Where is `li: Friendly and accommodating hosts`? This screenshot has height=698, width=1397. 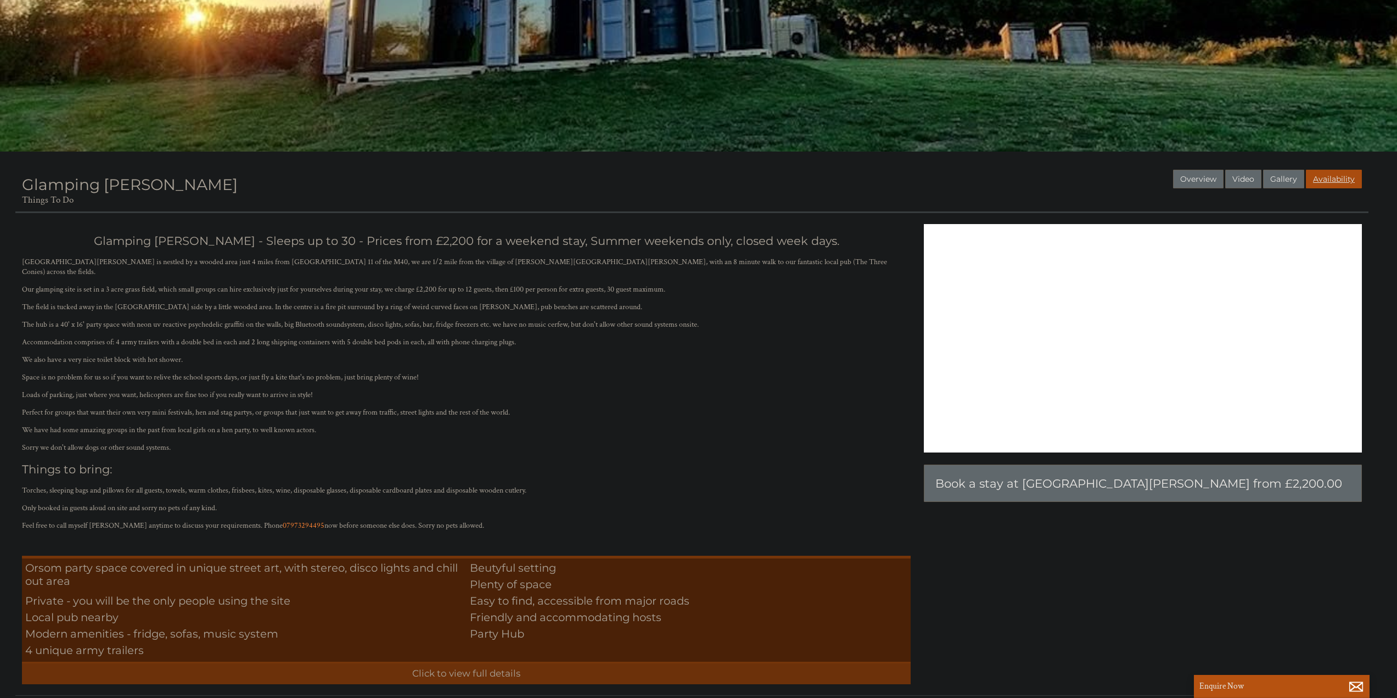
li: Friendly and accommodating hosts is located at coordinates (689, 617).